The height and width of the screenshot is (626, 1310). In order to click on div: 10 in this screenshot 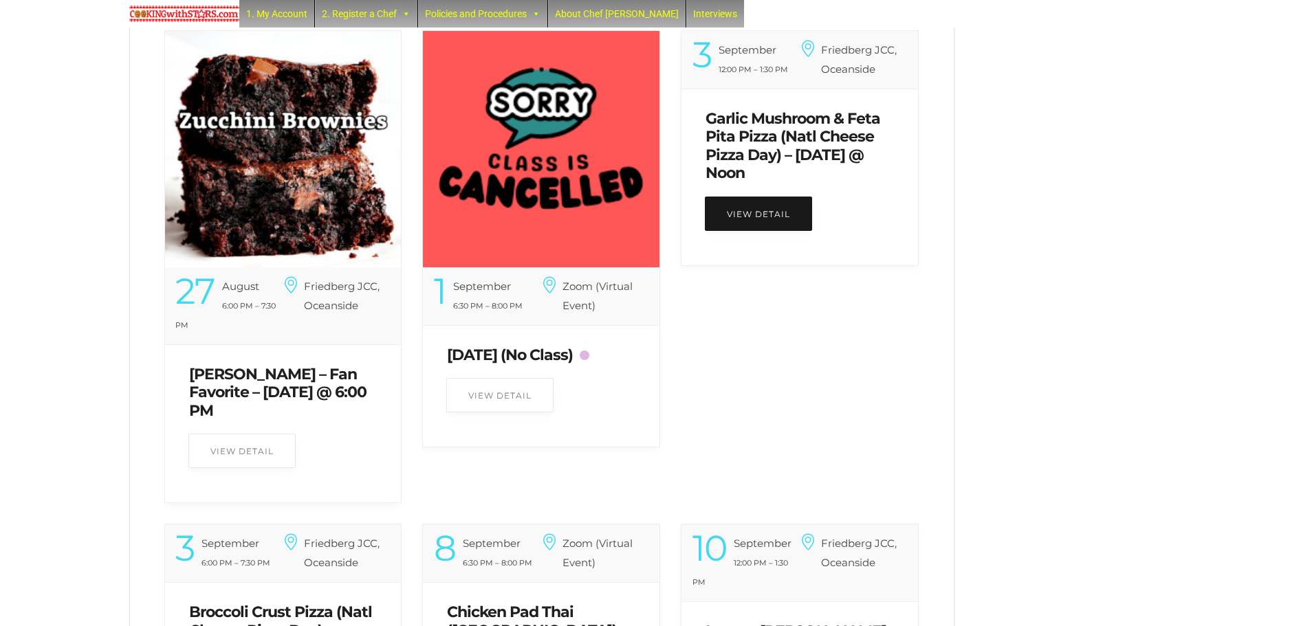, I will do `click(709, 548)`.